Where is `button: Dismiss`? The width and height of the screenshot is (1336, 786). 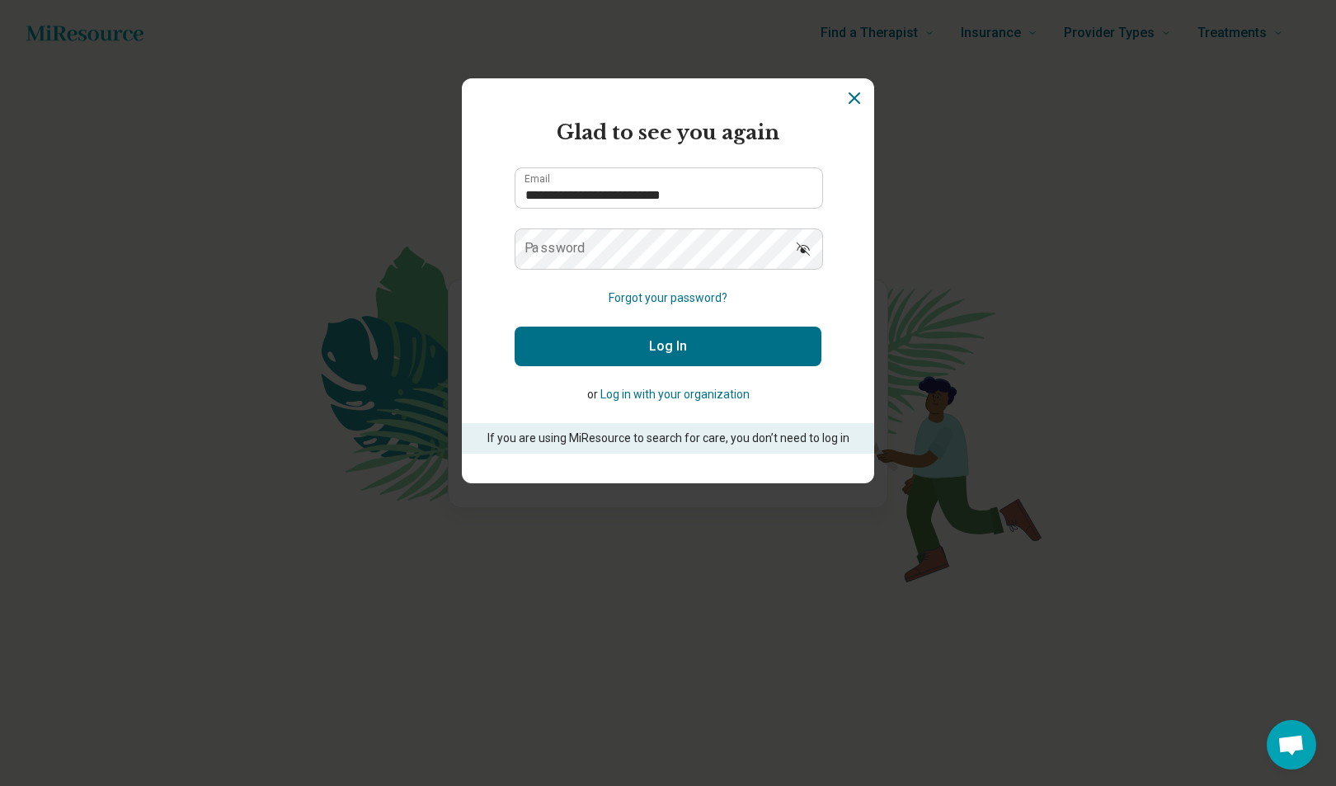 button: Dismiss is located at coordinates (854, 98).